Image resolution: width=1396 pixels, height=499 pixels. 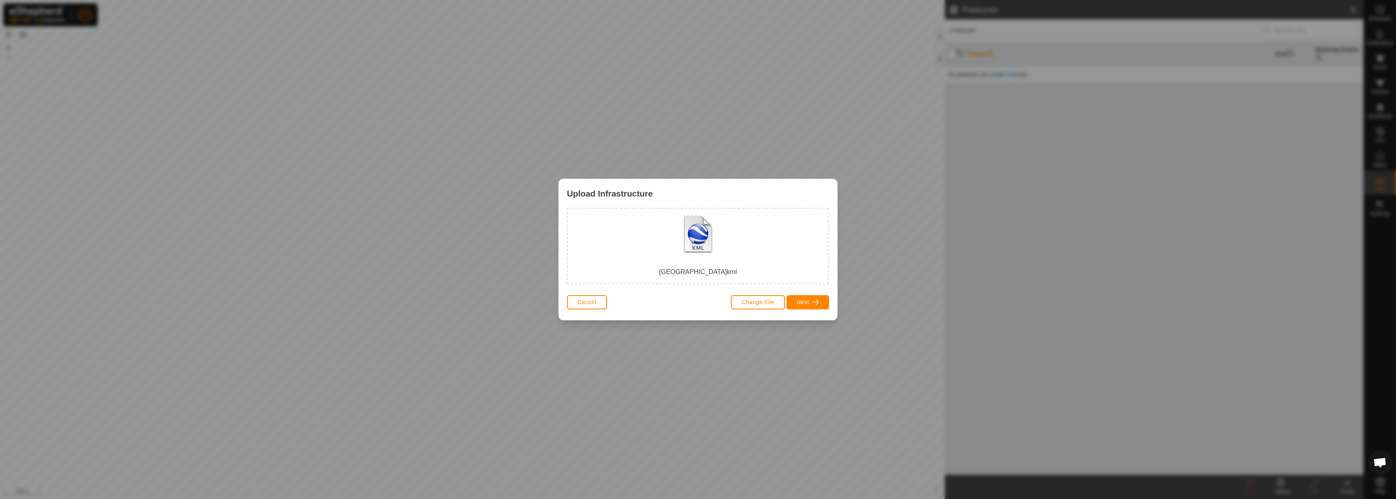 What do you see at coordinates (808, 302) in the screenshot?
I see `button: Next` at bounding box center [808, 302].